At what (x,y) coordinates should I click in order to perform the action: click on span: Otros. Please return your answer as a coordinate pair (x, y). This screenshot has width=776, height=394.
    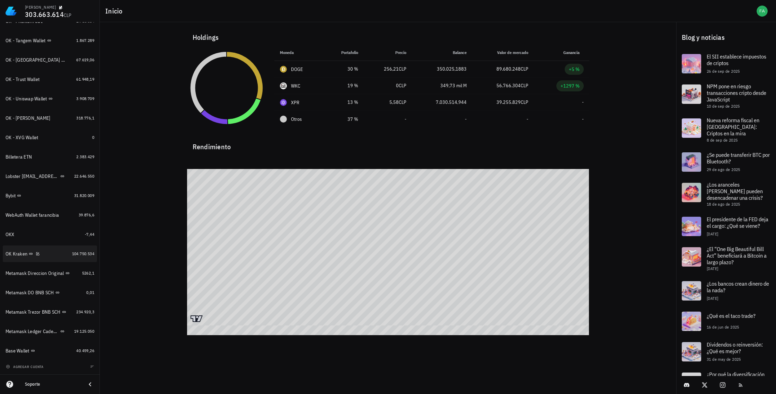
    Looking at the image, I should click on (296, 119).